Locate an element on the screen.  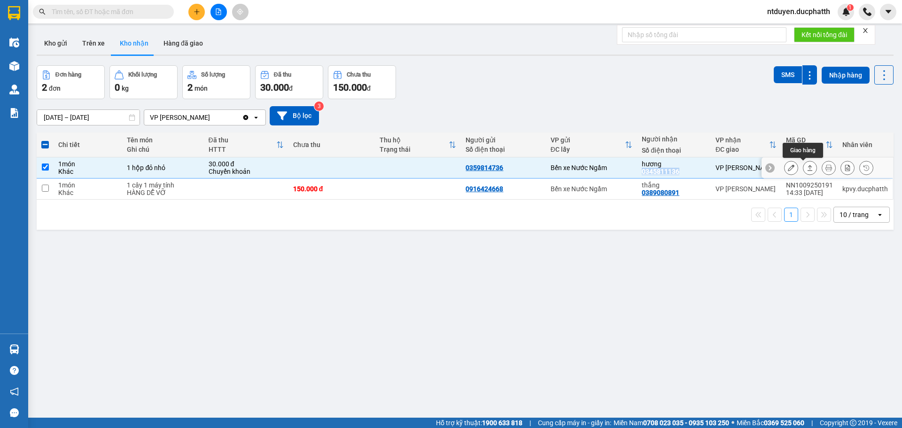
div: Khác is located at coordinates (88, 193).